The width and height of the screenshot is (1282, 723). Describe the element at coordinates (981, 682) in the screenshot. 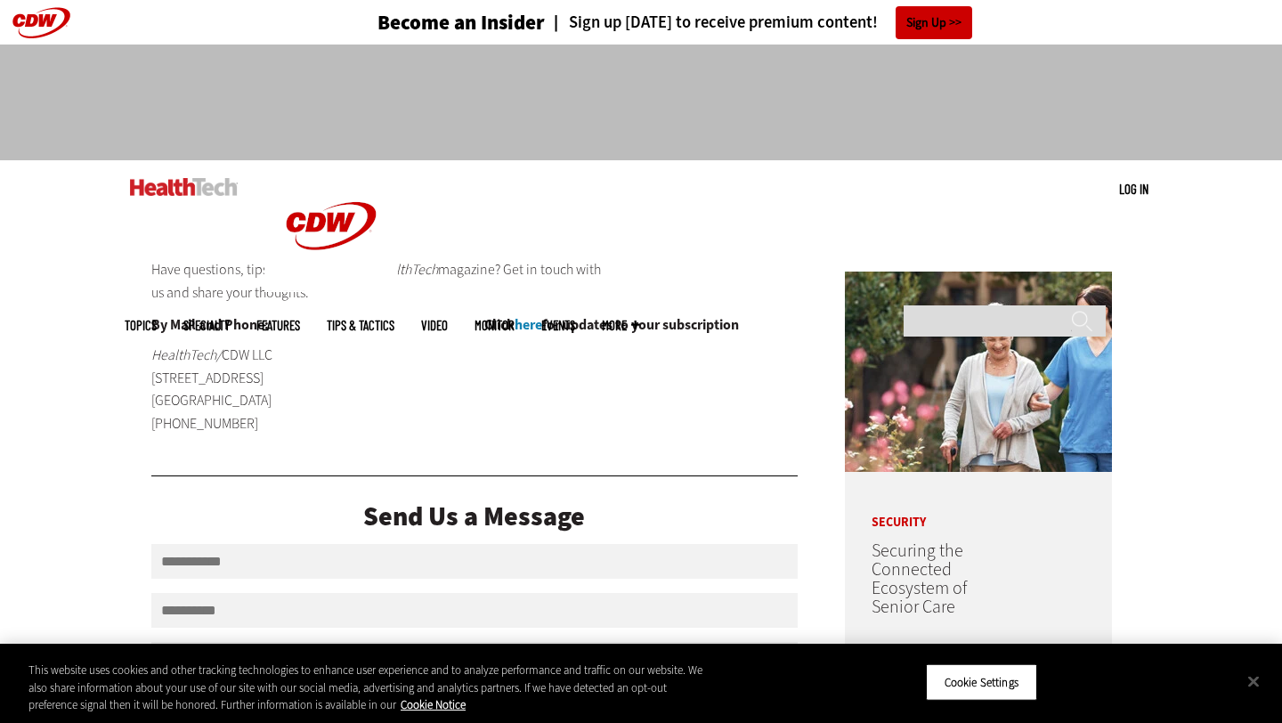

I see `button: Cookie Settings` at that location.